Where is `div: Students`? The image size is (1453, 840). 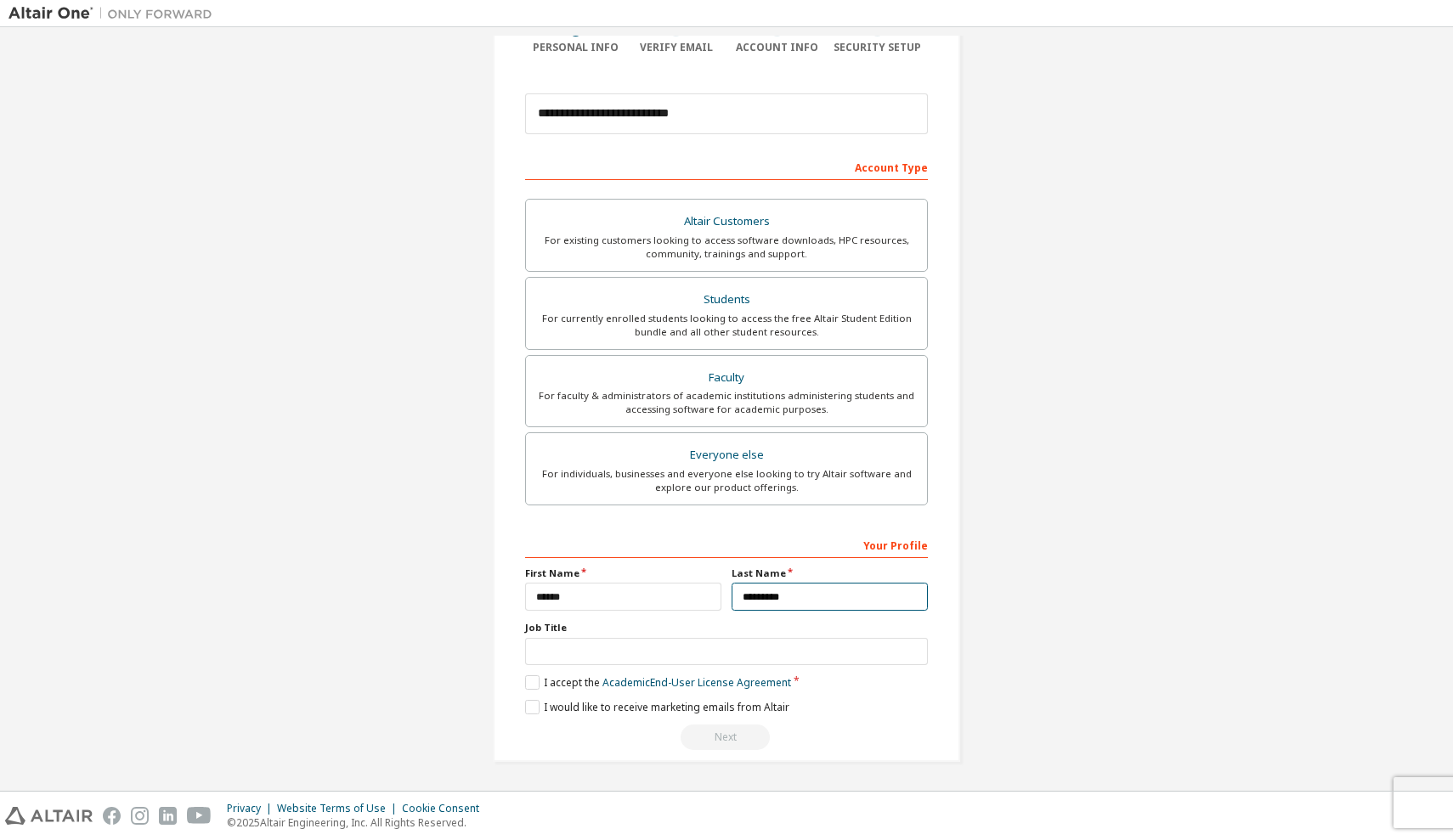
div: Students is located at coordinates (726, 300).